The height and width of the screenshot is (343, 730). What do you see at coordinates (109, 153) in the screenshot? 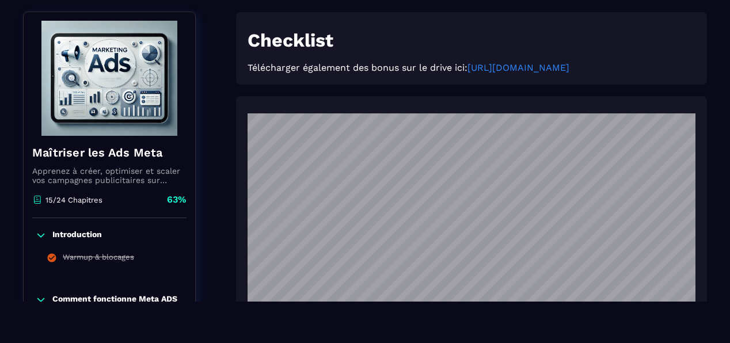
I see `h4: Maîtriser les Ads Meta` at bounding box center [109, 153].